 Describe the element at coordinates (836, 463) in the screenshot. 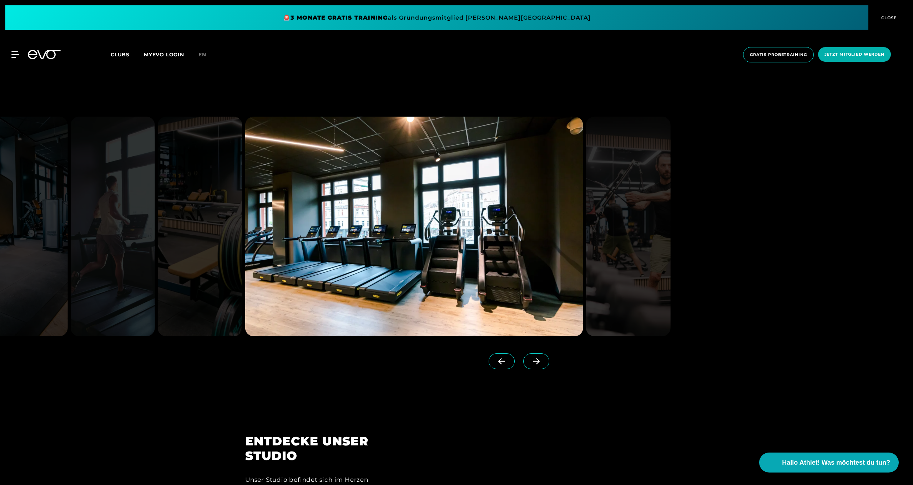

I see `span: Hallo Athlet! Was möchtest du tun?` at that location.